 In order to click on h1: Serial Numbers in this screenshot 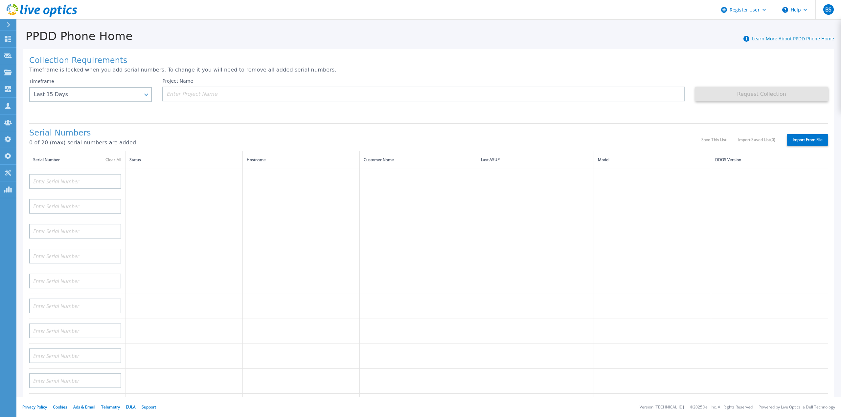, I will do `click(365, 133)`.